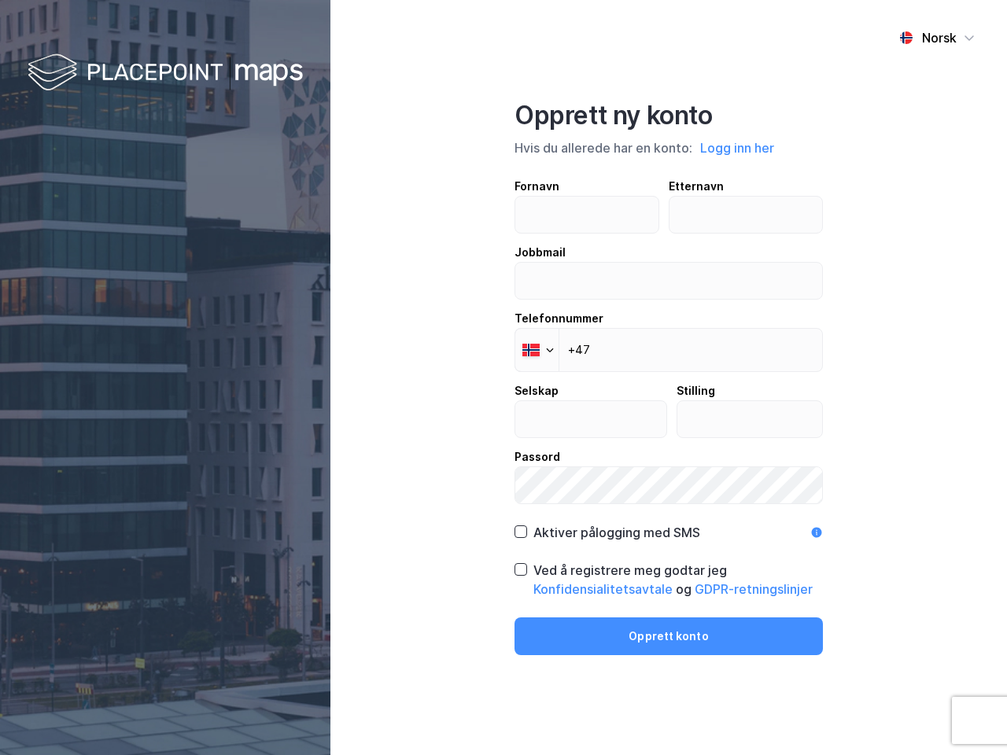 This screenshot has width=1007, height=755. I want to click on div: Norway: + 47, so click(536, 350).